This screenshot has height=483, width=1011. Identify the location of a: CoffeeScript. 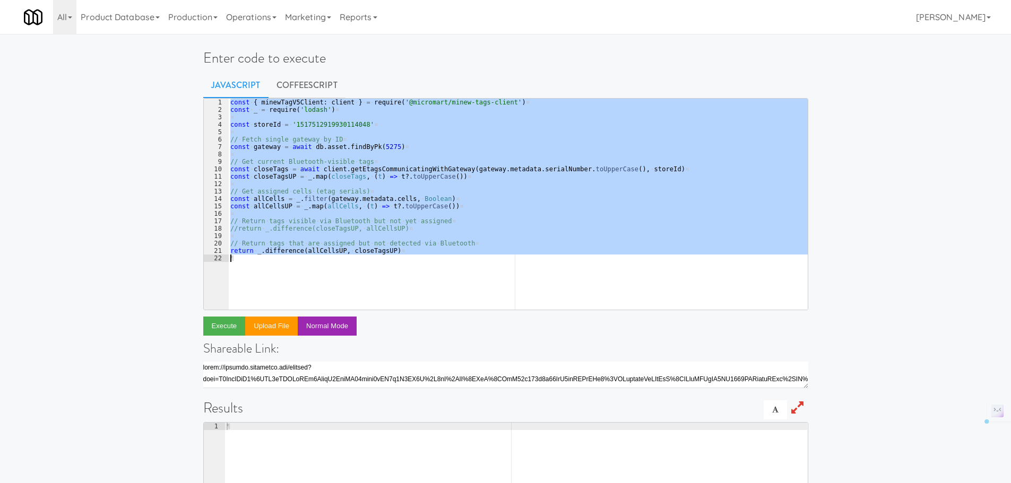
(307, 85).